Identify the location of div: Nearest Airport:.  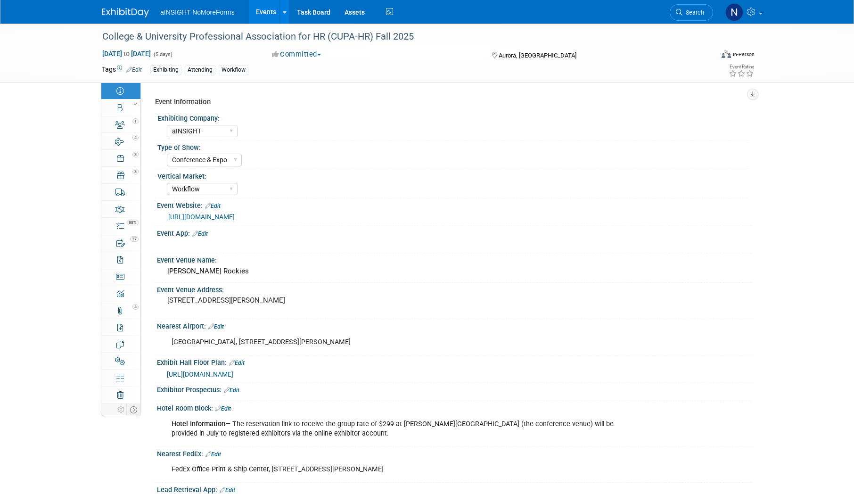
(455, 325).